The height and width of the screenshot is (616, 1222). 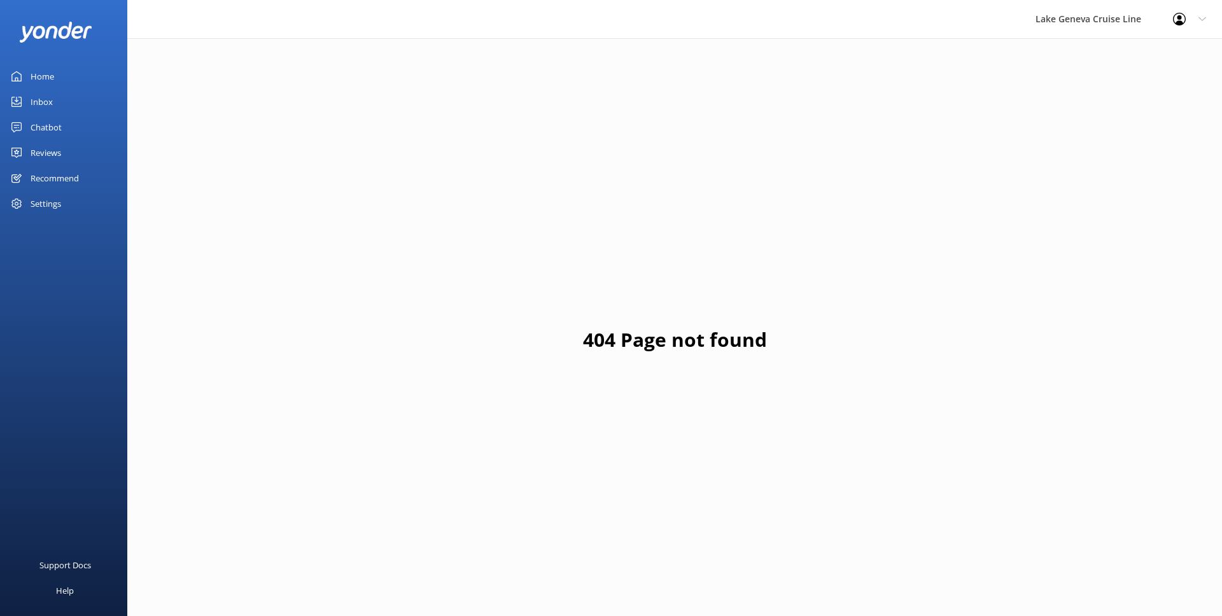 What do you see at coordinates (675, 340) in the screenshot?
I see `h1: 404 Page not found` at bounding box center [675, 340].